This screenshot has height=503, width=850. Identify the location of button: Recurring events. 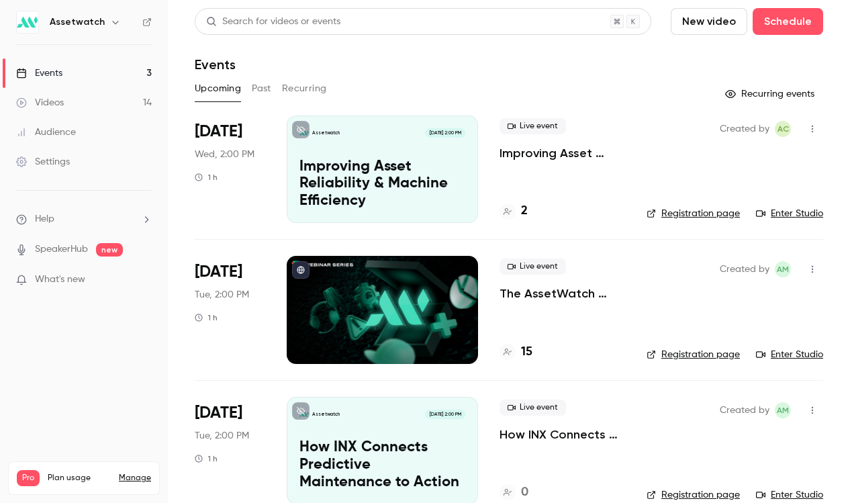
(771, 94).